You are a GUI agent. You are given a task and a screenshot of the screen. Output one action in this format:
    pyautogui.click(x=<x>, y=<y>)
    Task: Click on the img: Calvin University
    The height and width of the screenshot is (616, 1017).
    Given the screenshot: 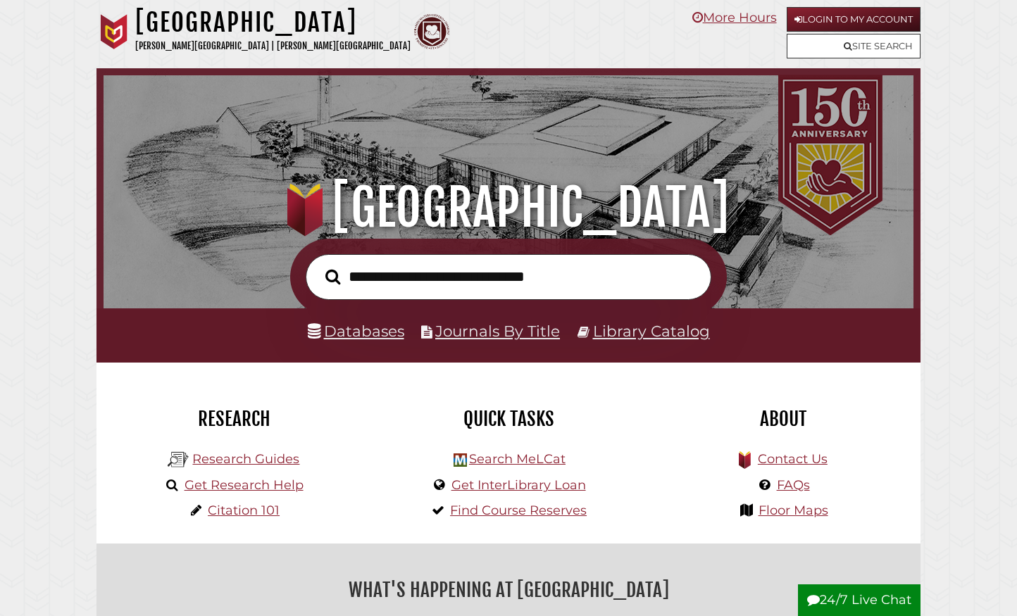 What is the action you would take?
    pyautogui.click(x=114, y=32)
    